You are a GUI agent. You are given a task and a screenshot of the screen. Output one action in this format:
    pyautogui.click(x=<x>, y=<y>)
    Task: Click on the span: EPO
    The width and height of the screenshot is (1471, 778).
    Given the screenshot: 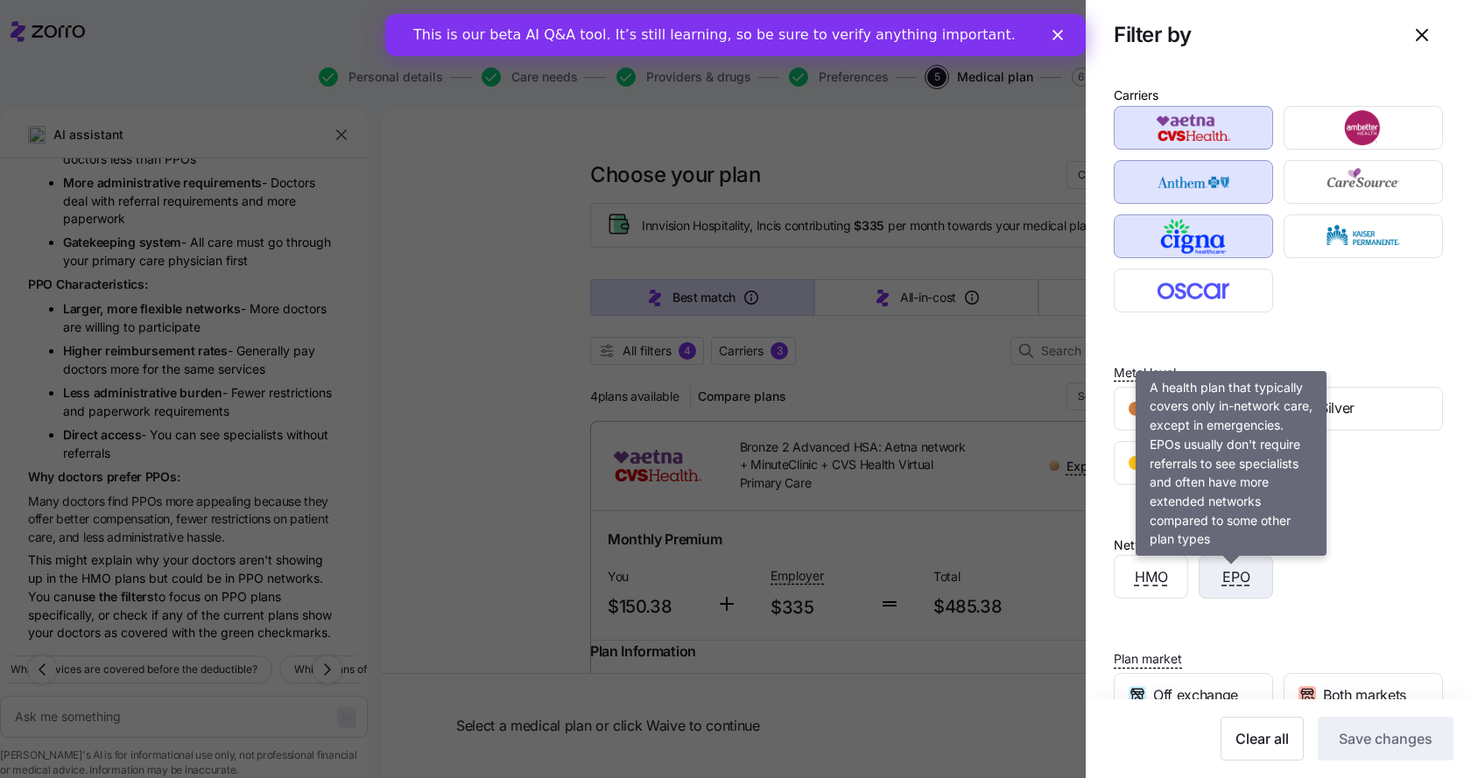 What is the action you would take?
    pyautogui.click(x=1236, y=577)
    